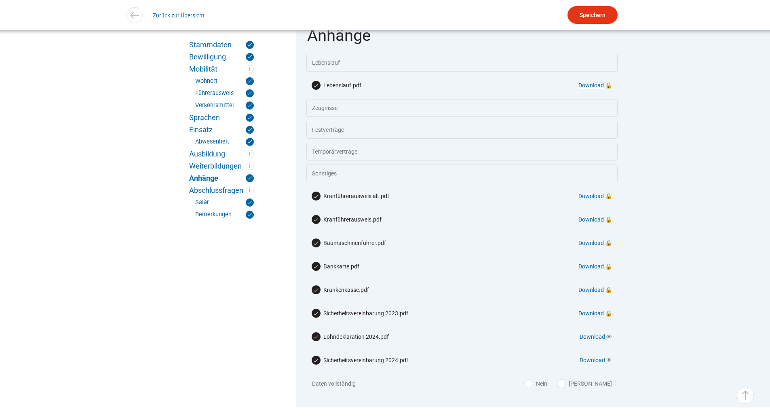 Image resolution: width=770 pixels, height=420 pixels. I want to click on a: Bemerkungen, so click(224, 215).